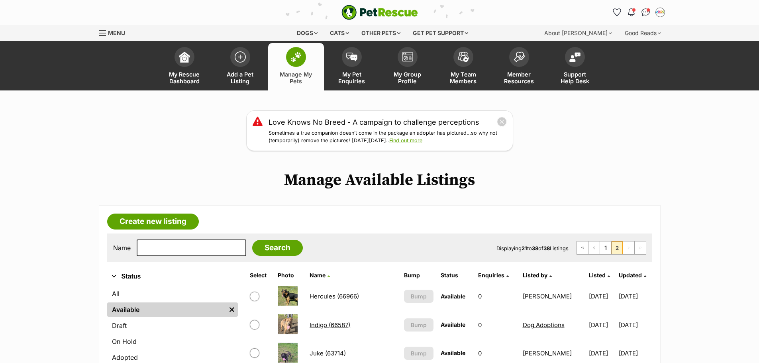 This screenshot has width=759, height=363. What do you see at coordinates (173, 294) in the screenshot?
I see `a: All` at bounding box center [173, 294].